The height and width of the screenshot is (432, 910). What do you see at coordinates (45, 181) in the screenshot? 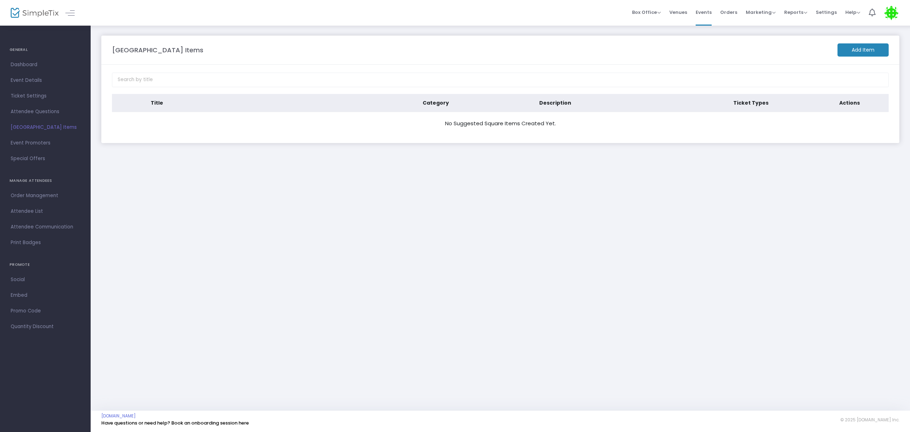
I see `h4: MANAGE ATTENDEES` at bounding box center [45, 181].